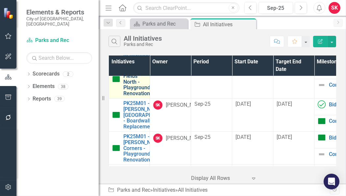  I want to click on button: Sep-25, so click(275, 8).